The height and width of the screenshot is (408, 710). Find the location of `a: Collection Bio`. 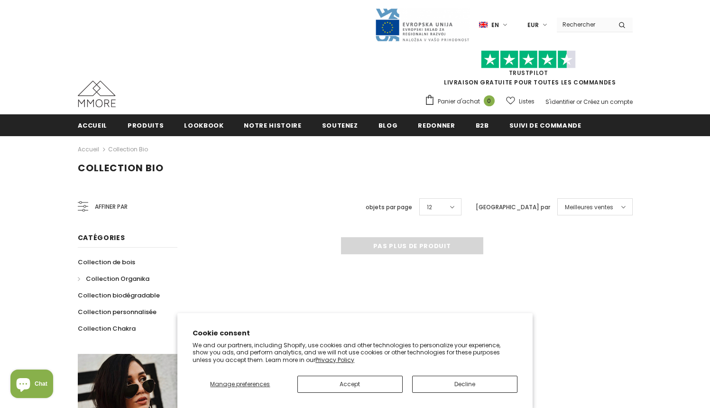

a: Collection Bio is located at coordinates (128, 149).